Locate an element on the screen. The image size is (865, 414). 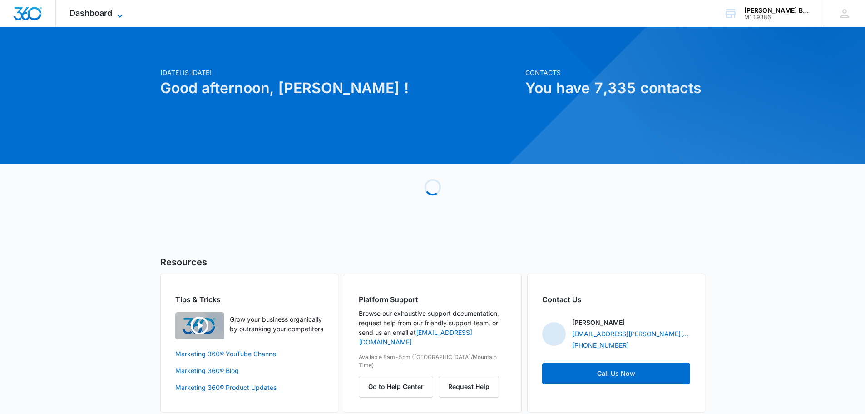
span: Dashboard is located at coordinates (91, 13).